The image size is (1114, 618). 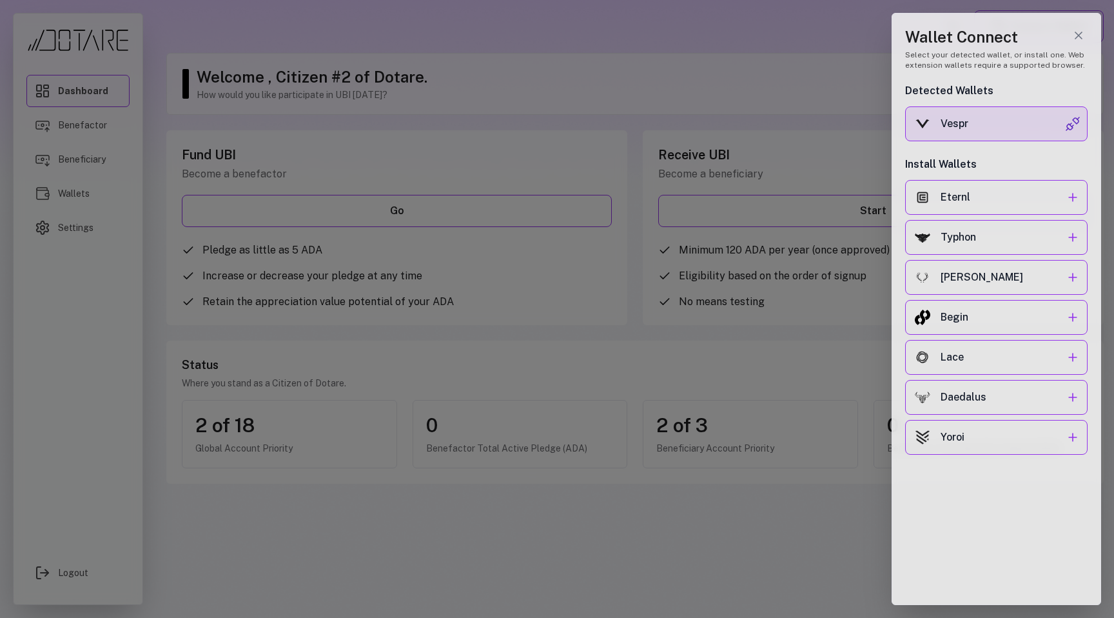 What do you see at coordinates (1079, 35) in the screenshot?
I see `button: Close wallet drawer` at bounding box center [1079, 35].